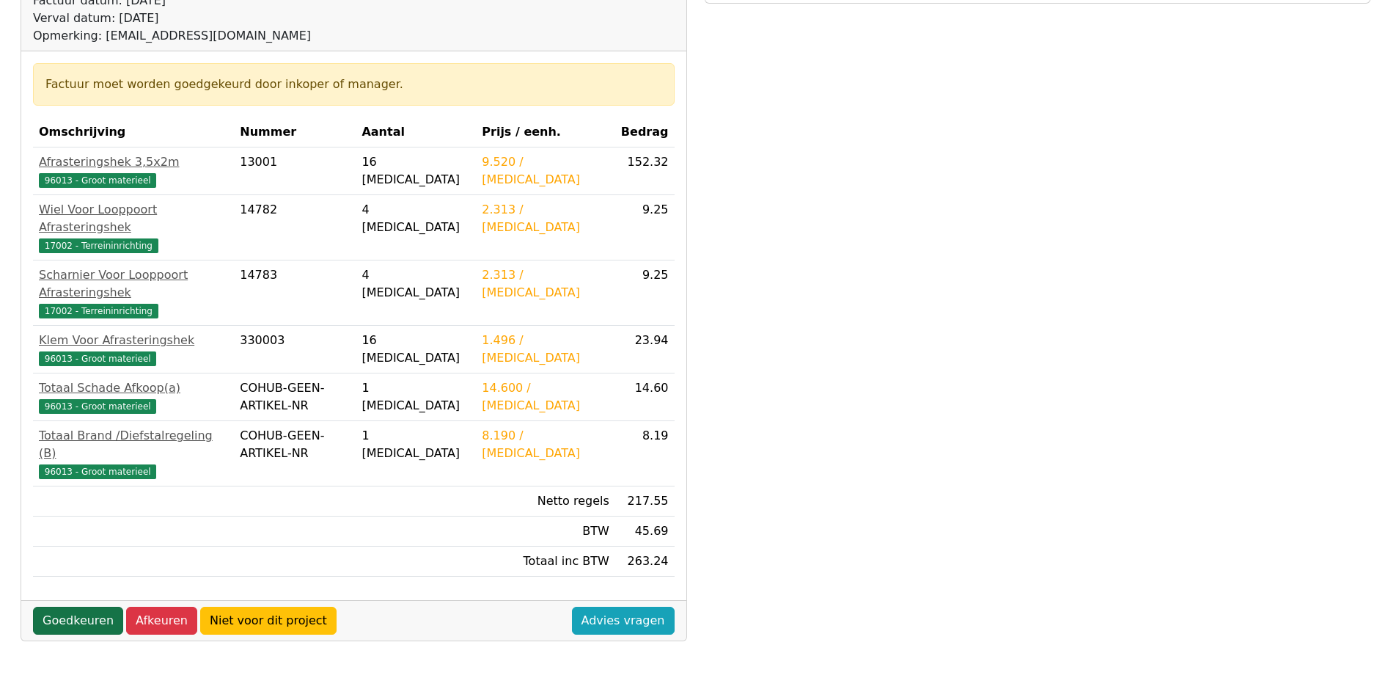 Image resolution: width=1391 pixels, height=678 pixels. I want to click on a: Klem Voor Afrasteringshek96013 - Groot materieel, so click(133, 349).